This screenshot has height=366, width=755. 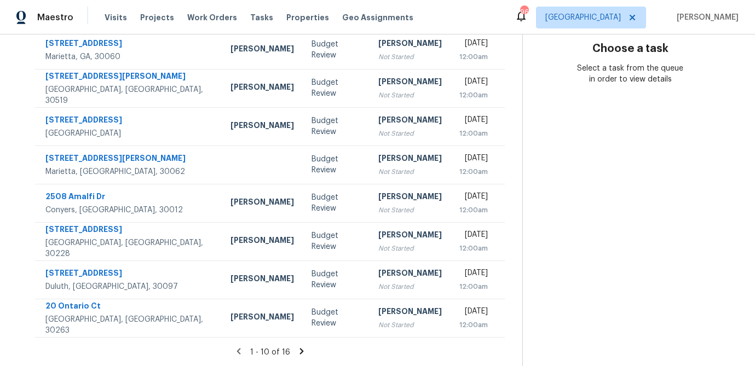 What do you see at coordinates (157, 18) in the screenshot?
I see `span: Projects` at bounding box center [157, 18].